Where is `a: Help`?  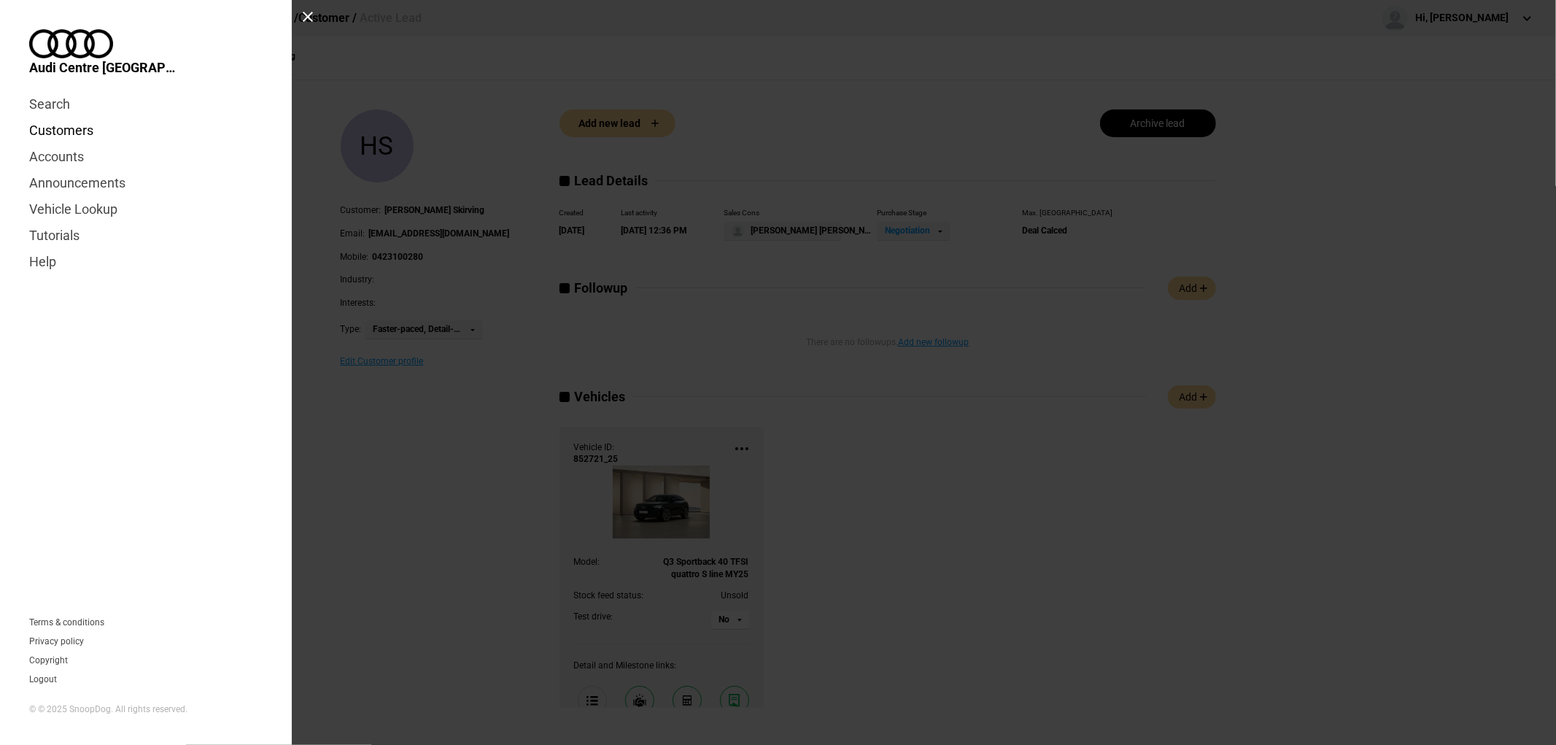
a: Help is located at coordinates (146, 262).